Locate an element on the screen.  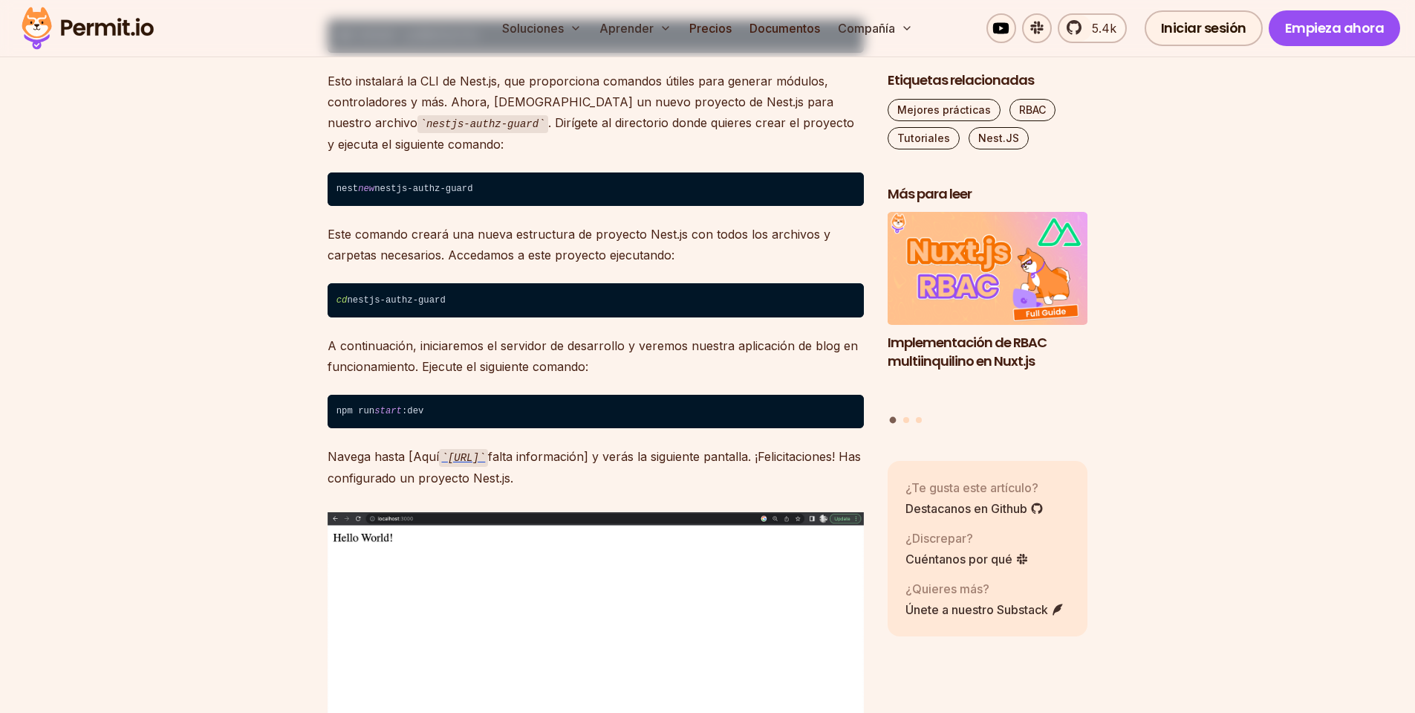
a: Destacanos en Github is located at coordinates (975, 508).